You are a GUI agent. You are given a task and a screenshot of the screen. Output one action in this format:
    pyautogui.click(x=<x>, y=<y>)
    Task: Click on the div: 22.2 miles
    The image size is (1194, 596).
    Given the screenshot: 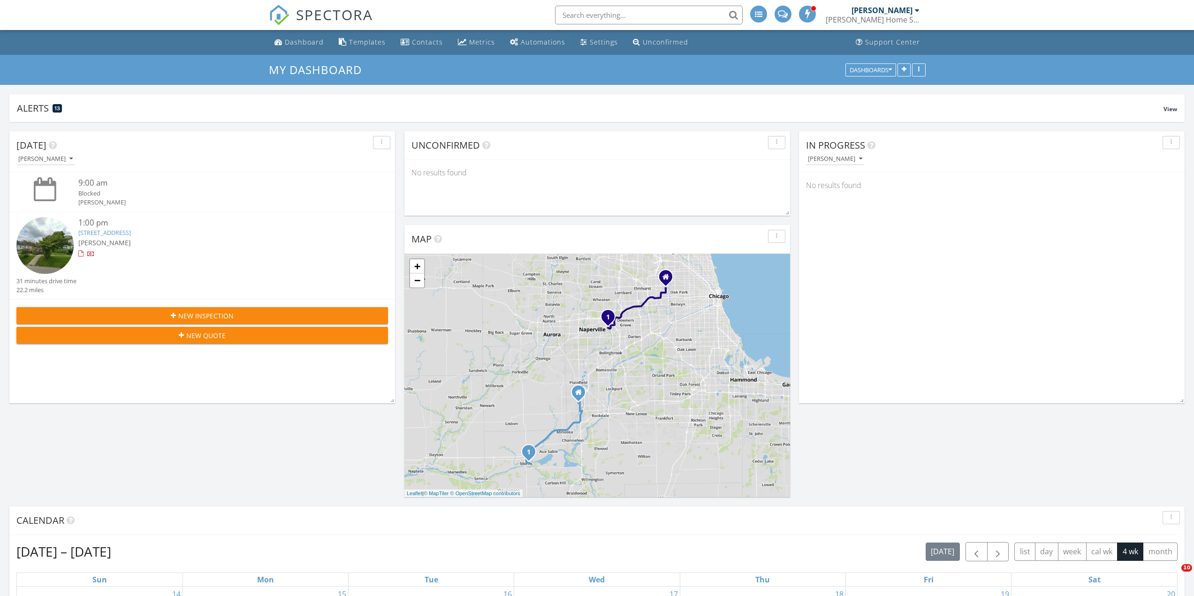 What is the action you would take?
    pyautogui.click(x=46, y=290)
    